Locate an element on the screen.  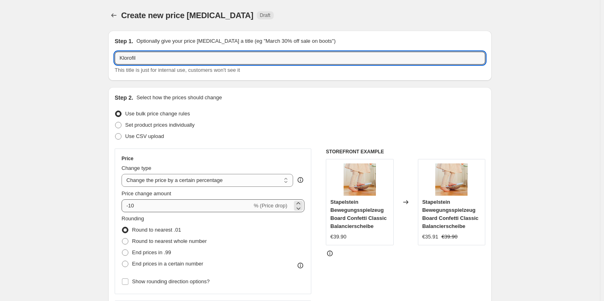
span: Round to nearest .01 is located at coordinates (156, 230).